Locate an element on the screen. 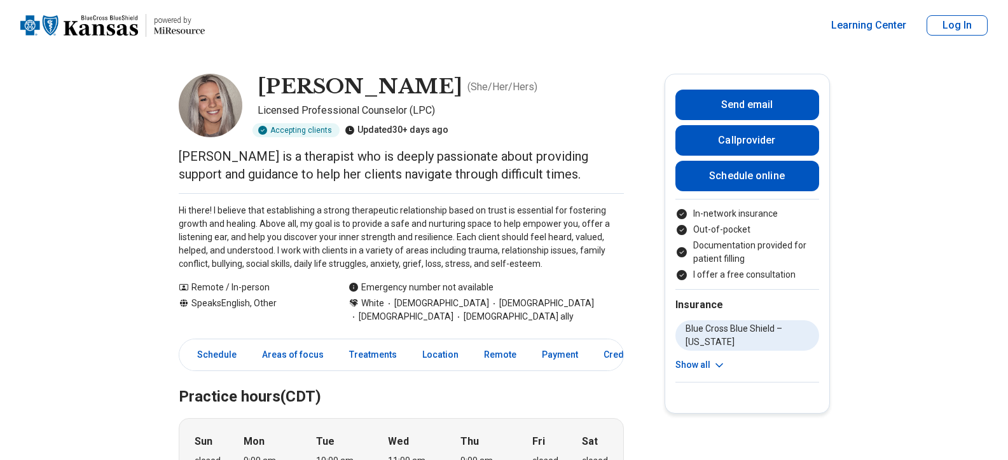 The width and height of the screenshot is (1008, 460). a: Treatments is located at coordinates (372, 355).